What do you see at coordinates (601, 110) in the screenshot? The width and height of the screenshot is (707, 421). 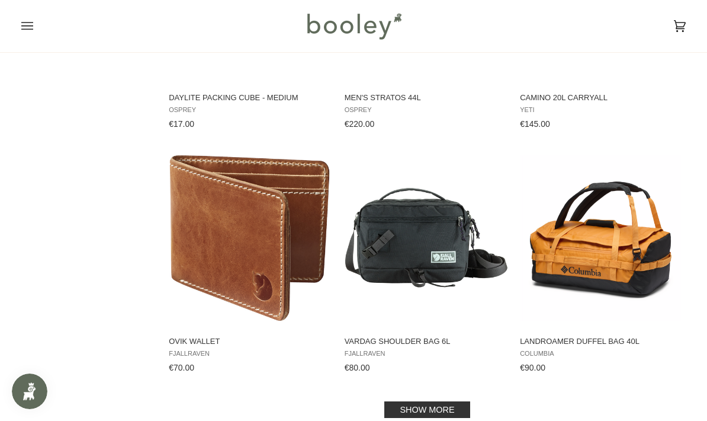 I see `span: YETI` at bounding box center [601, 110].